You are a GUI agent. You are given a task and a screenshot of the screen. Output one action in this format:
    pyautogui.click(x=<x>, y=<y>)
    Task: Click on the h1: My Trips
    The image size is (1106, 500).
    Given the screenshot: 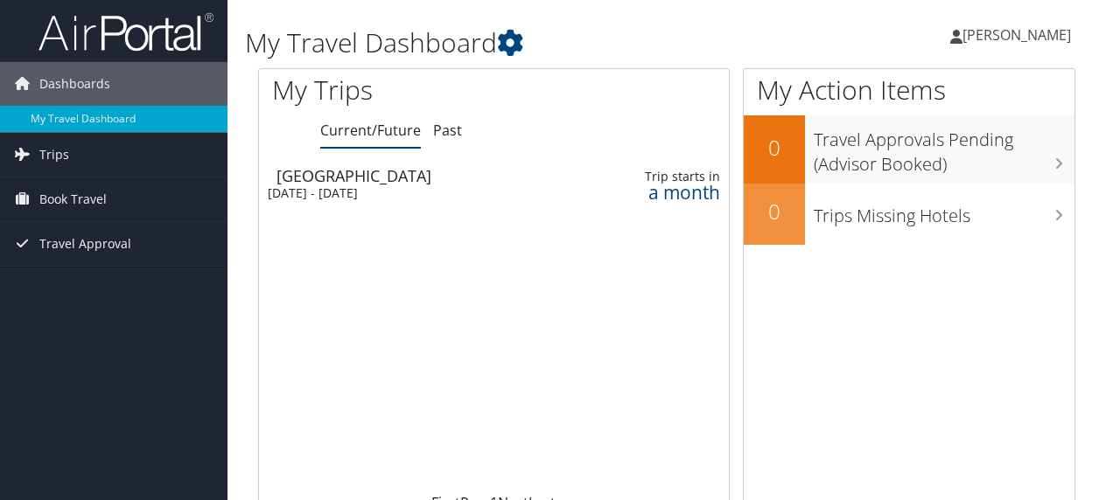 What is the action you would take?
    pyautogui.click(x=395, y=90)
    